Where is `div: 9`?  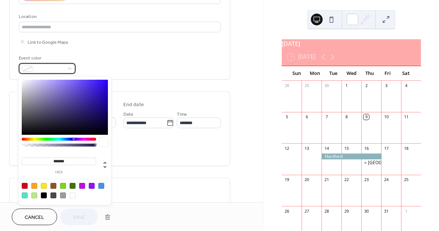 div: 9 is located at coordinates (366, 117).